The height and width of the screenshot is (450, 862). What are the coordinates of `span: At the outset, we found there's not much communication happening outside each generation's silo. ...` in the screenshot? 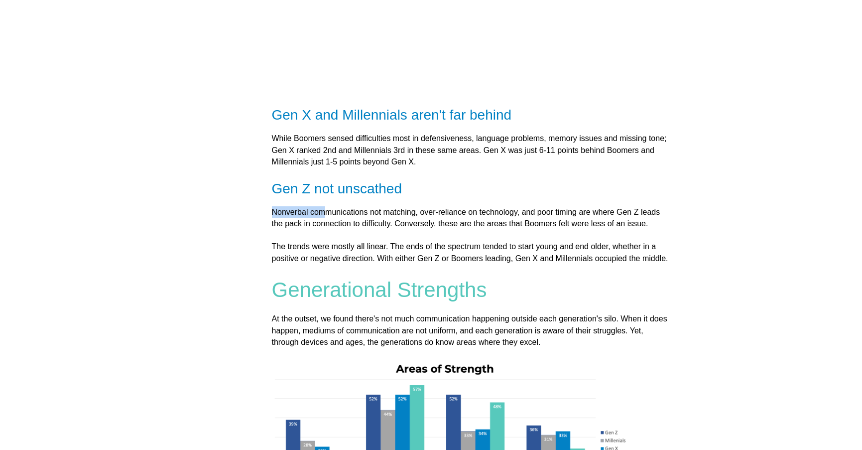 It's located at (470, 330).